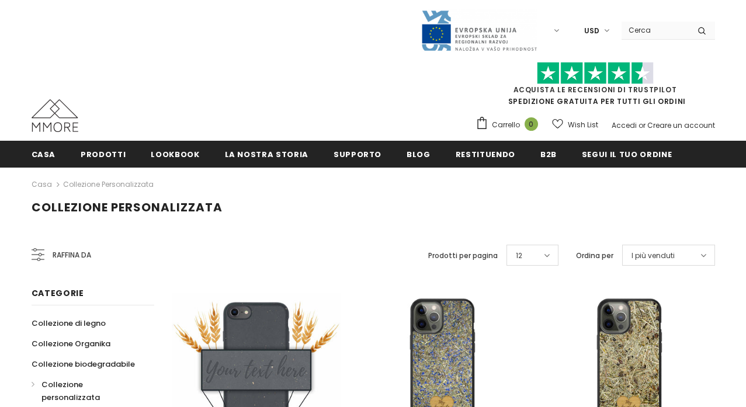 The width and height of the screenshot is (746, 407). Describe the element at coordinates (68, 323) in the screenshot. I see `a: Collezione di legno` at that location.